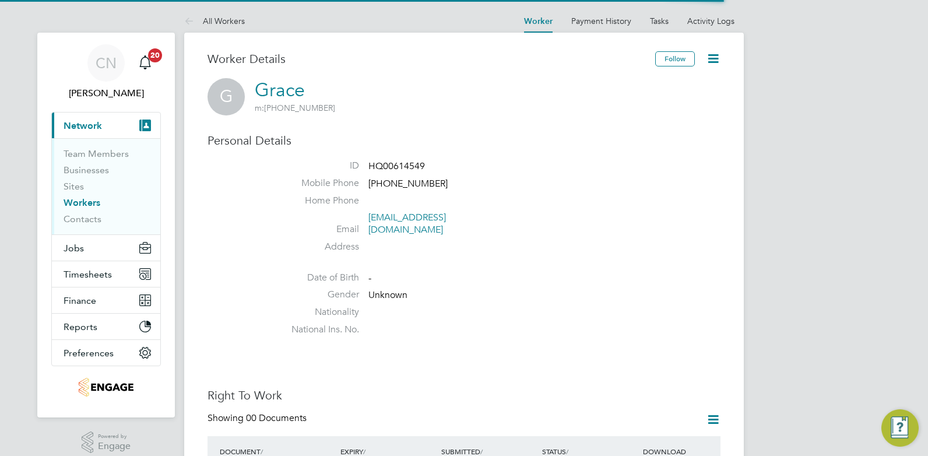  What do you see at coordinates (258, 418) in the screenshot?
I see `div: Showing` at bounding box center [258, 418].